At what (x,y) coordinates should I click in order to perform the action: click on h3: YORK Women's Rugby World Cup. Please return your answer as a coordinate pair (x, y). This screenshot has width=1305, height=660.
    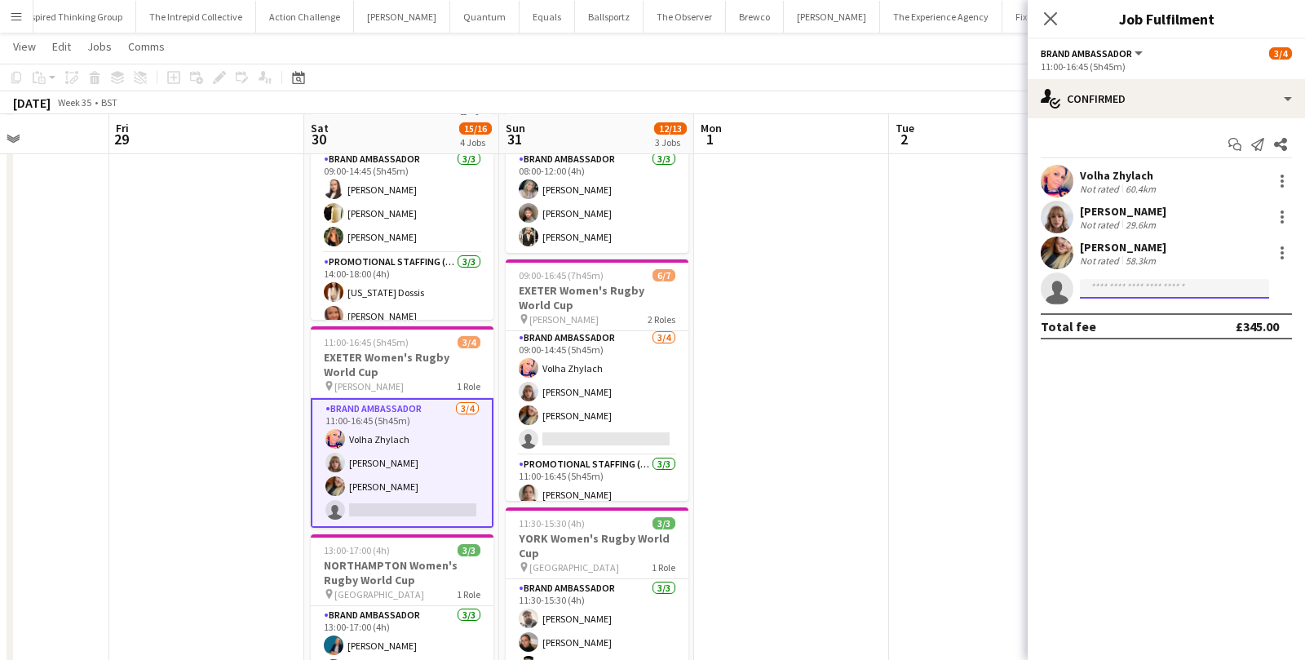
    Looking at the image, I should click on (597, 546).